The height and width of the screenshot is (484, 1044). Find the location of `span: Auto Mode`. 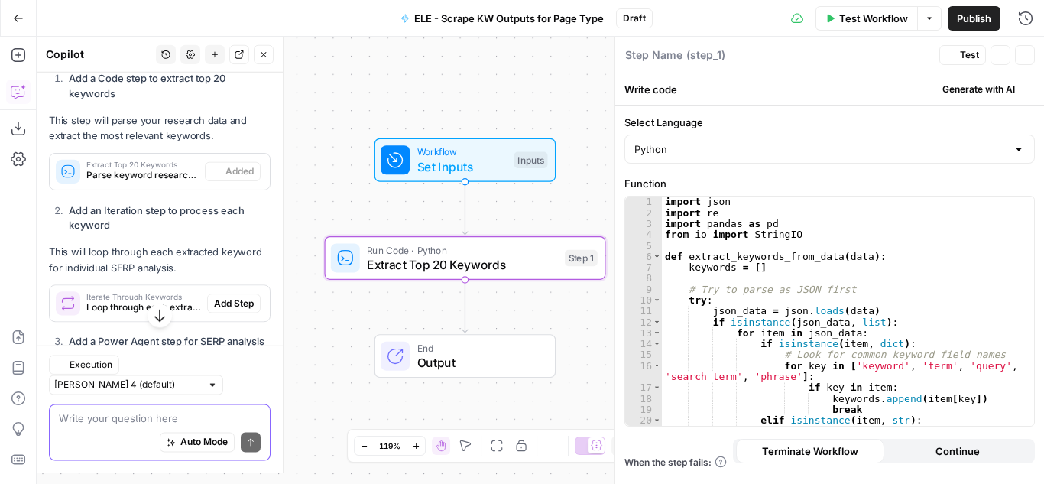

span: Auto Mode is located at coordinates (204, 442).